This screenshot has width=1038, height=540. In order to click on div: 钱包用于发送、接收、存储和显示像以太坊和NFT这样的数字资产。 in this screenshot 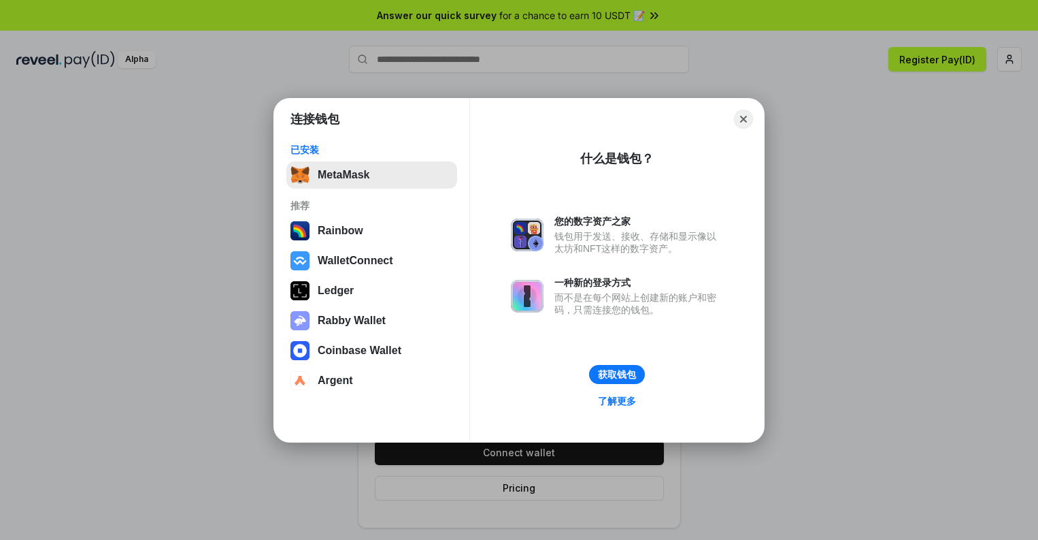, I will do `click(639, 242)`.